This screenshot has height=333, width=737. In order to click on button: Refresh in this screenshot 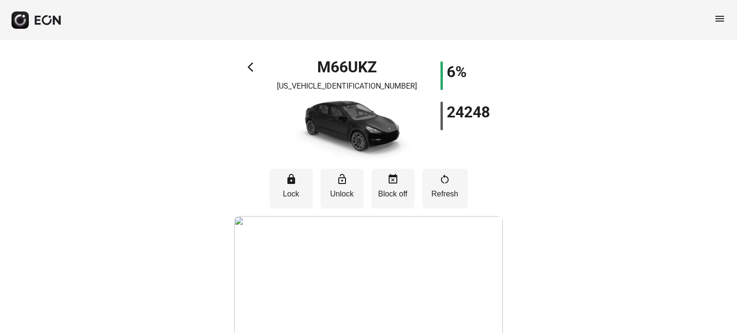, I will do `click(445, 188)`.